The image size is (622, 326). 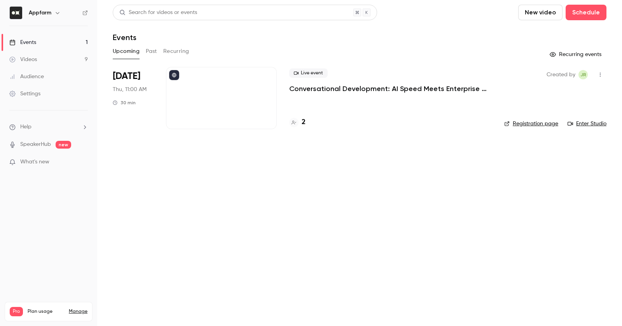 I want to click on a: Manage, so click(x=78, y=312).